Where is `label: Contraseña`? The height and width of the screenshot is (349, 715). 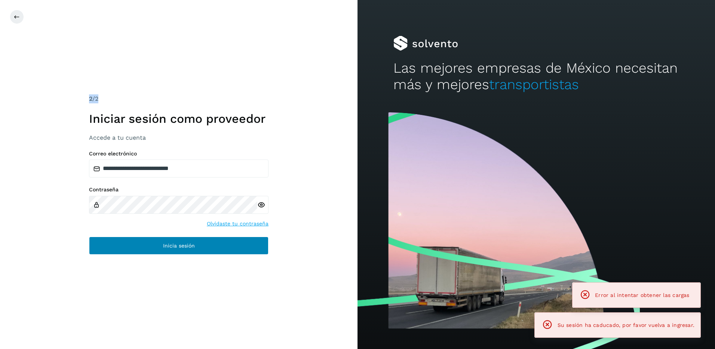 label: Contraseña is located at coordinates (179, 189).